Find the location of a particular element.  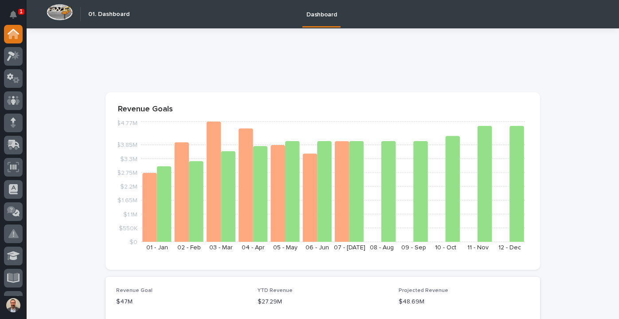

text: 04 - Apr is located at coordinates (253, 247).